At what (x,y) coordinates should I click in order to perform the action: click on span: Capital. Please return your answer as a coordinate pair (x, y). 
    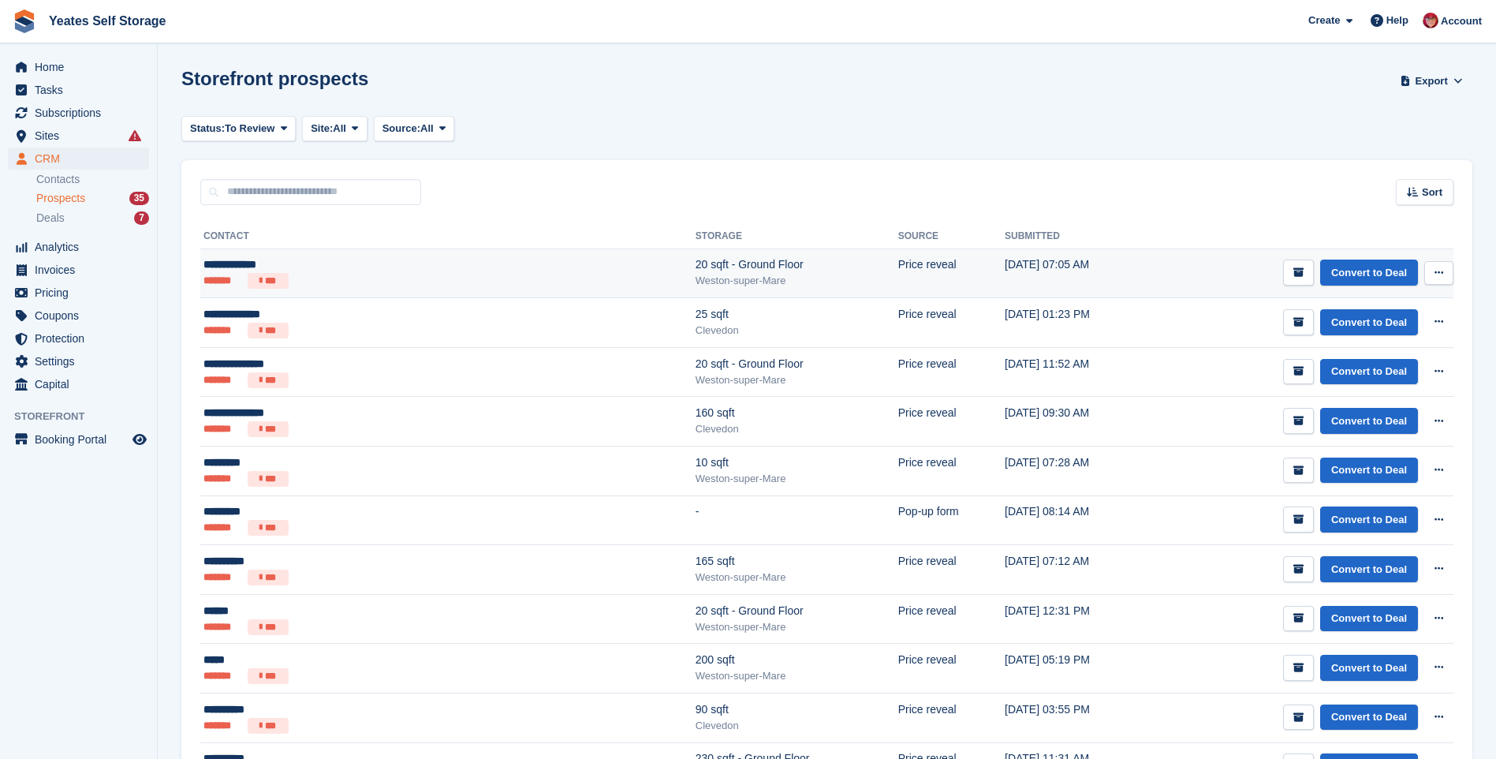
    Looking at the image, I should click on (82, 384).